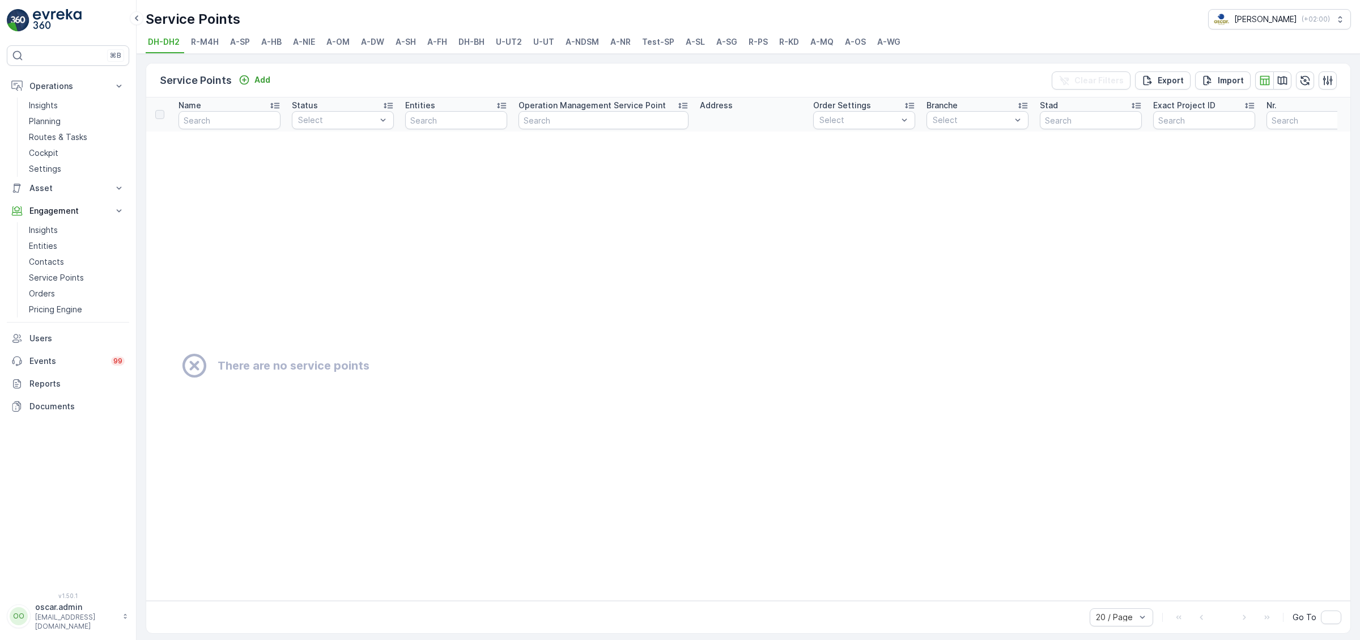 The width and height of the screenshot is (1360, 640). I want to click on button: Engagement, so click(68, 211).